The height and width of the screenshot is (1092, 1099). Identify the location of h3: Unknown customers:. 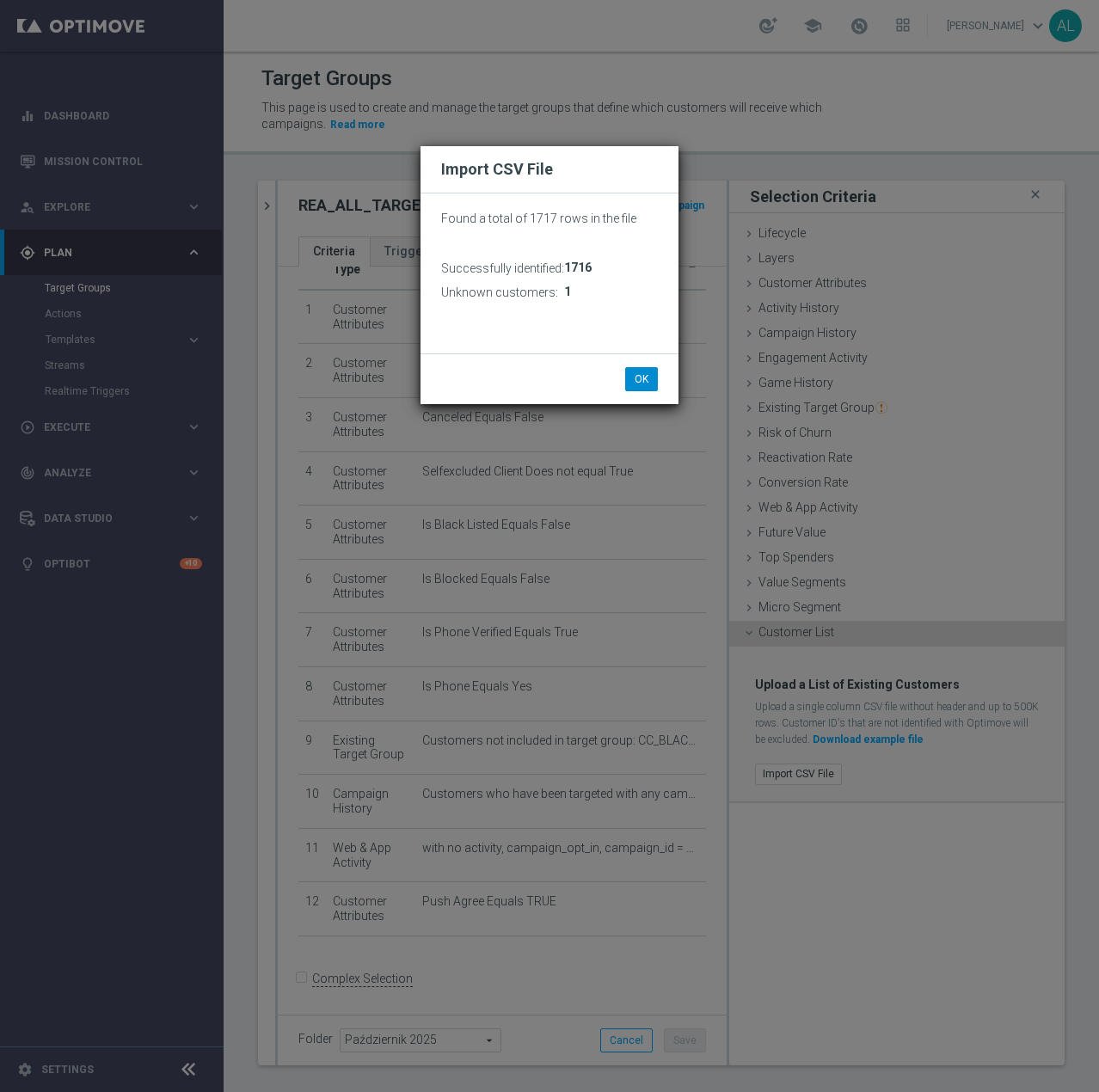
(500, 293).